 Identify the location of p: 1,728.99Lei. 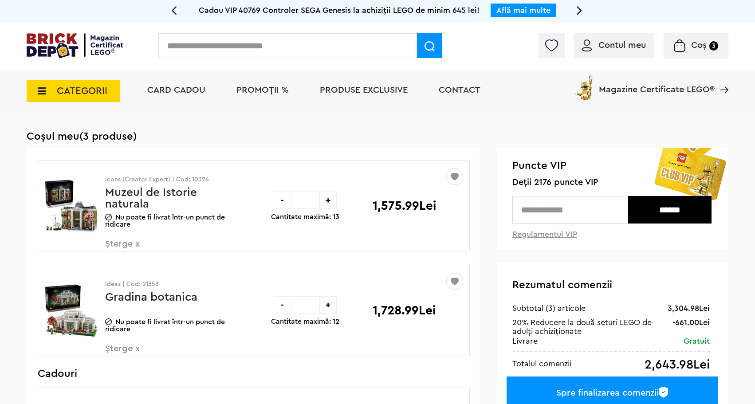
(404, 310).